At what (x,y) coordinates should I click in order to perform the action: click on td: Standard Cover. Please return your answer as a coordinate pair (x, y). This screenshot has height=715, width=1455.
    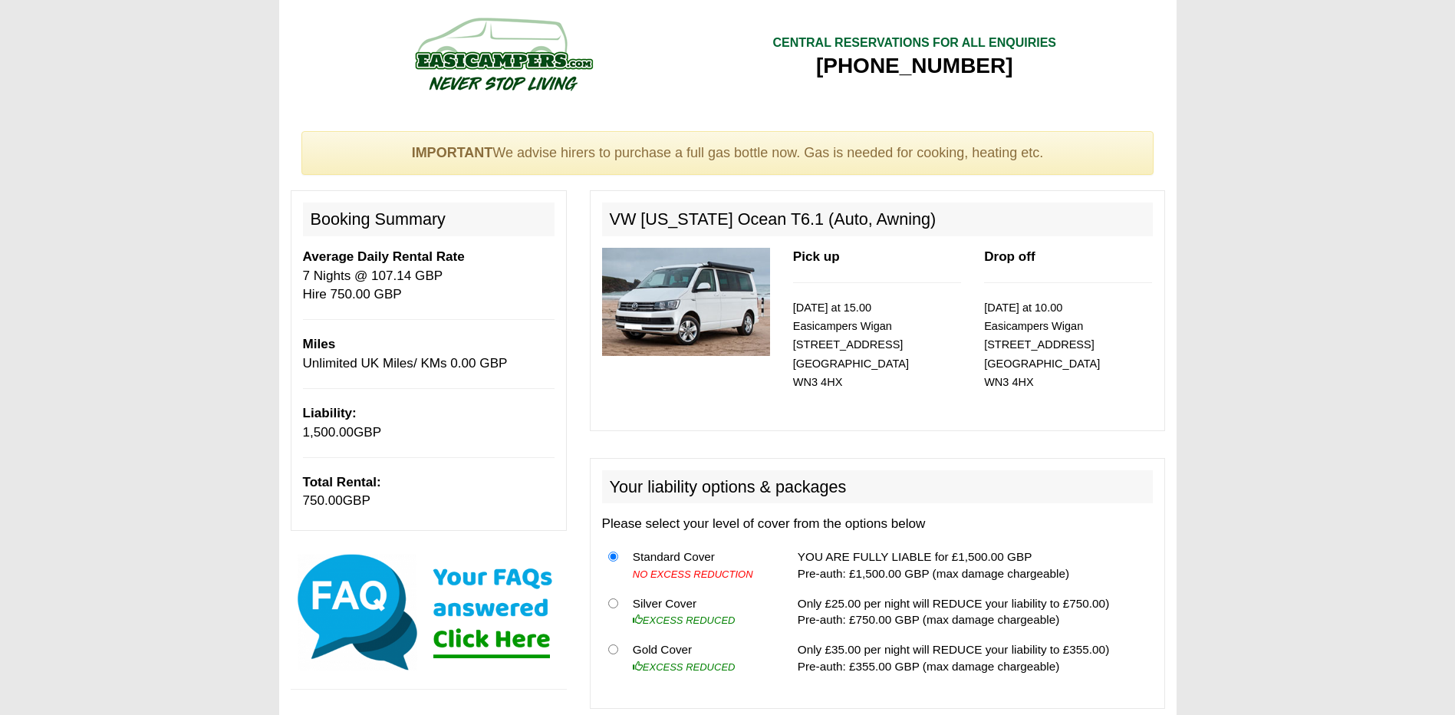
    Looking at the image, I should click on (700, 564).